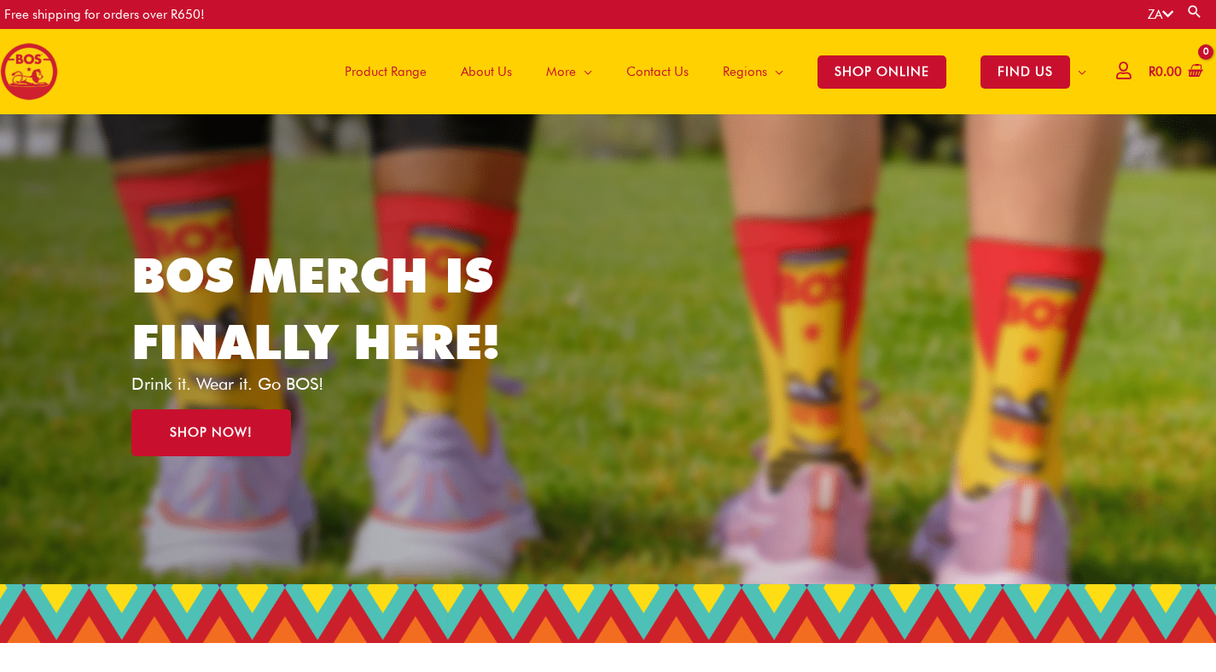  What do you see at coordinates (753, 72) in the screenshot?
I see `a: Regions` at bounding box center [753, 72].